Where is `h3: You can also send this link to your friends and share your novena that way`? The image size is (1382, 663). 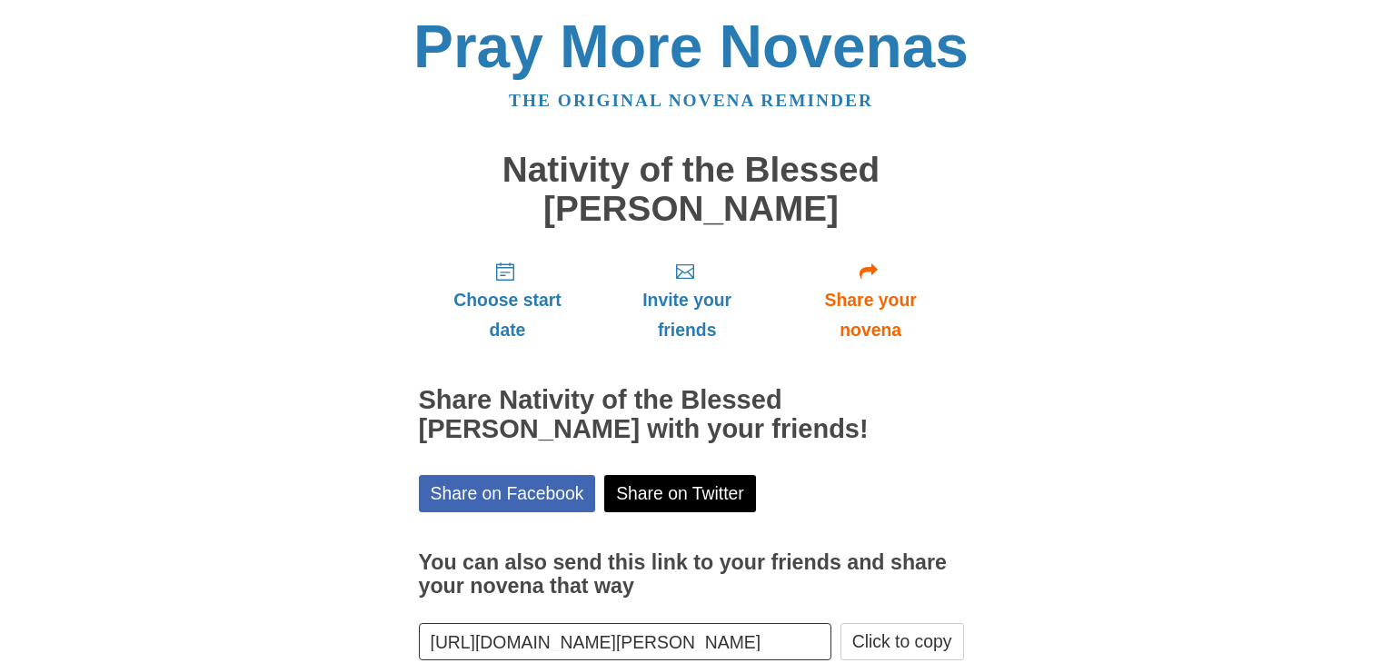 h3: You can also send this link to your friends and share your novena that way is located at coordinates (692, 574).